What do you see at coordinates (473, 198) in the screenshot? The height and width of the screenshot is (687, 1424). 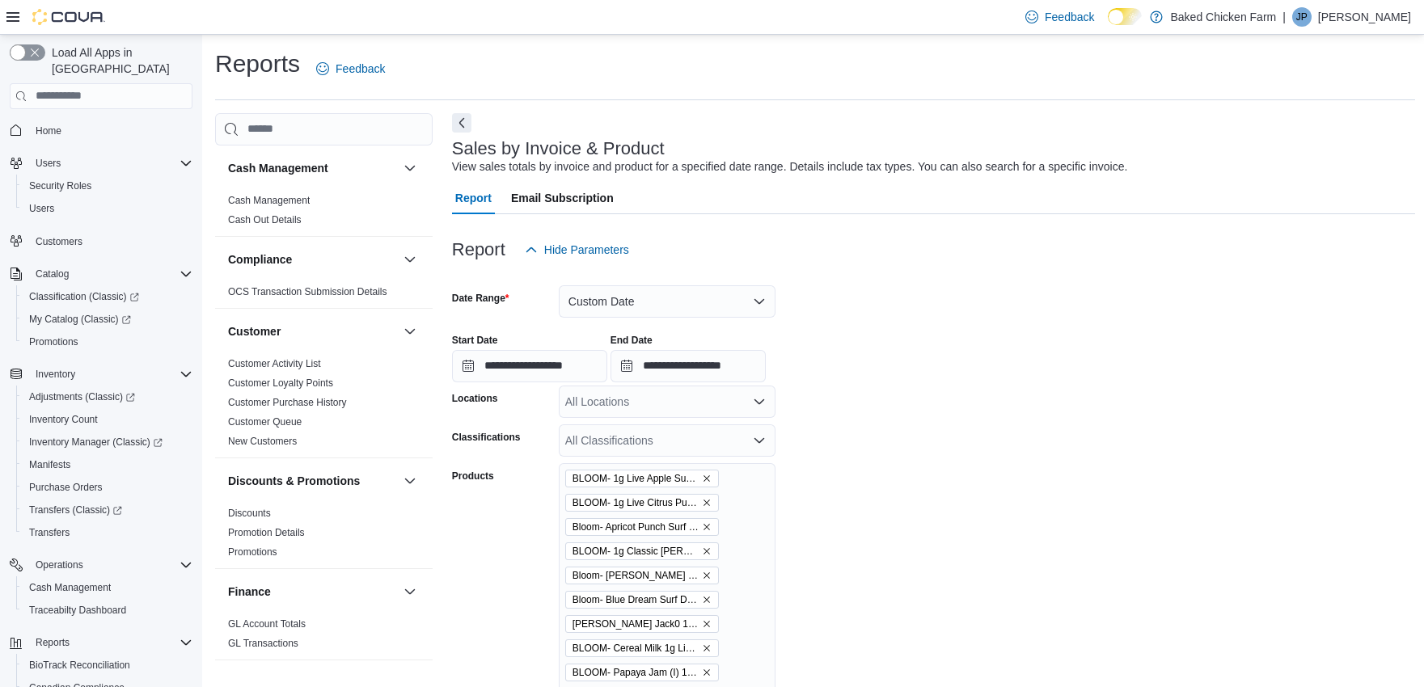 I see `span: Report` at bounding box center [473, 198].